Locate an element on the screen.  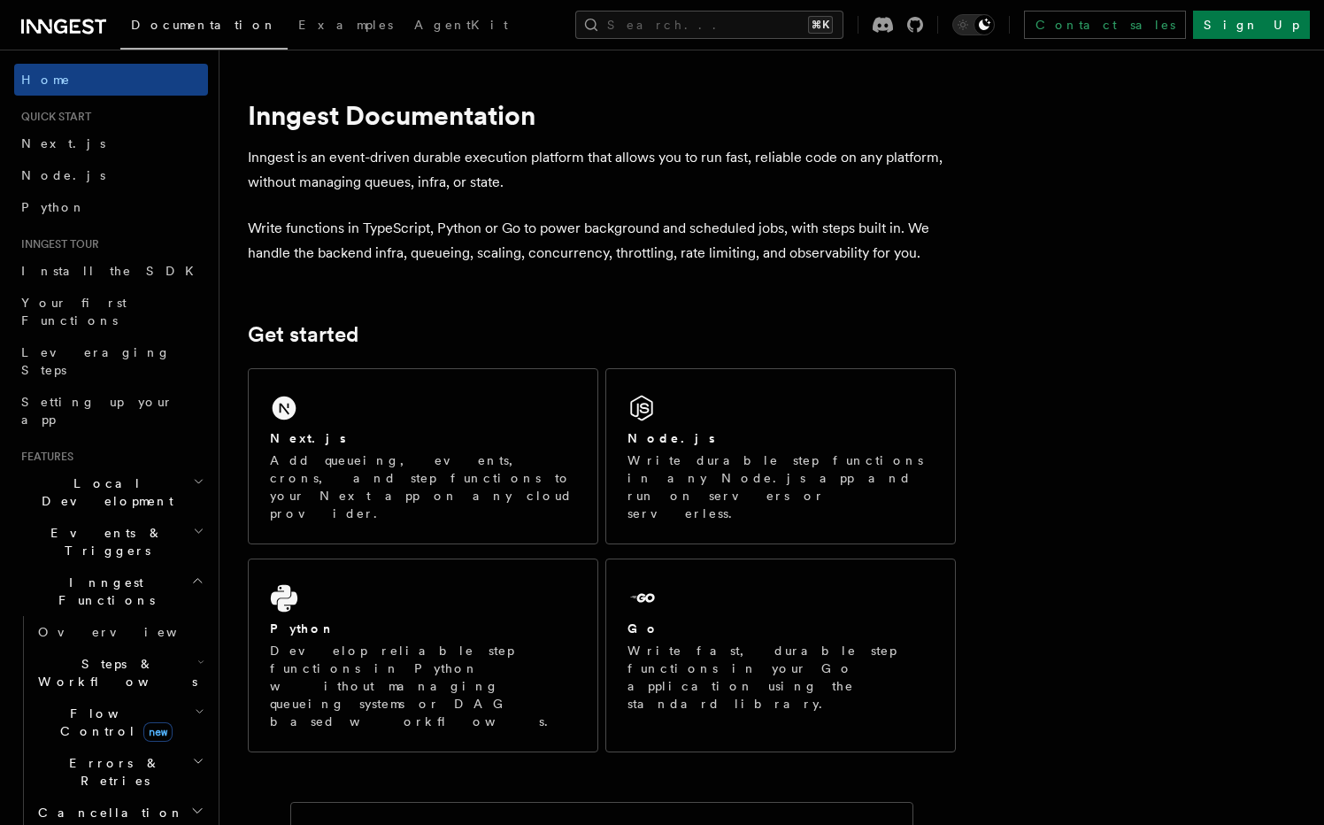
span: Inngest tour is located at coordinates (57, 244).